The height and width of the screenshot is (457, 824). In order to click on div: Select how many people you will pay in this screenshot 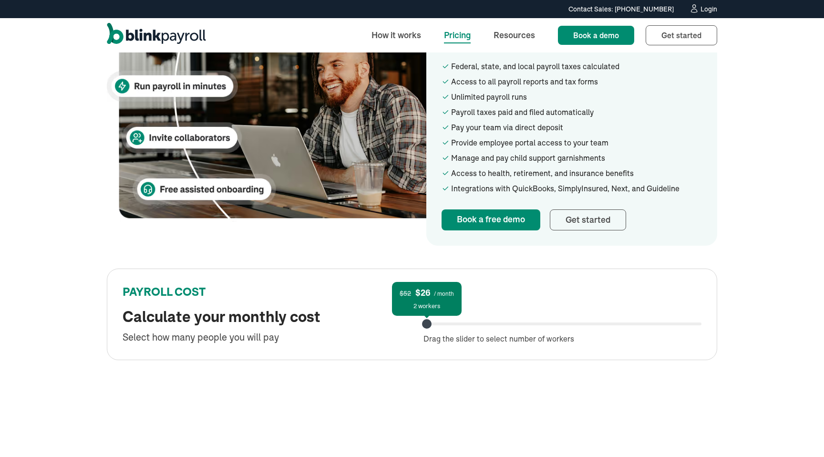, I will do `click(261, 337)`.